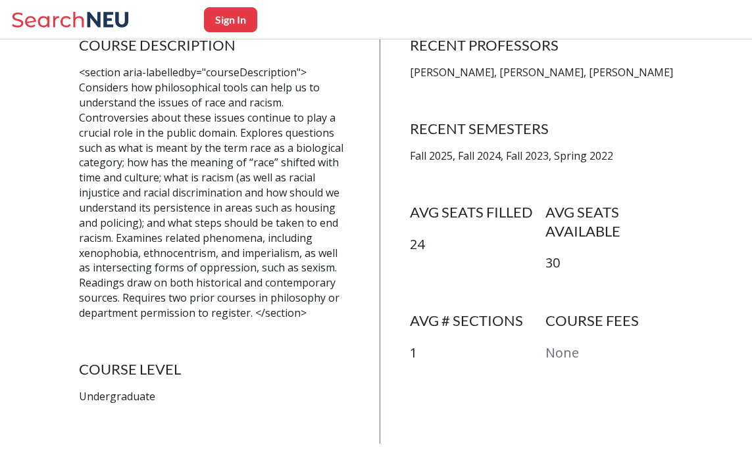 This screenshot has height=462, width=752. I want to click on button: Sign In, so click(230, 20).